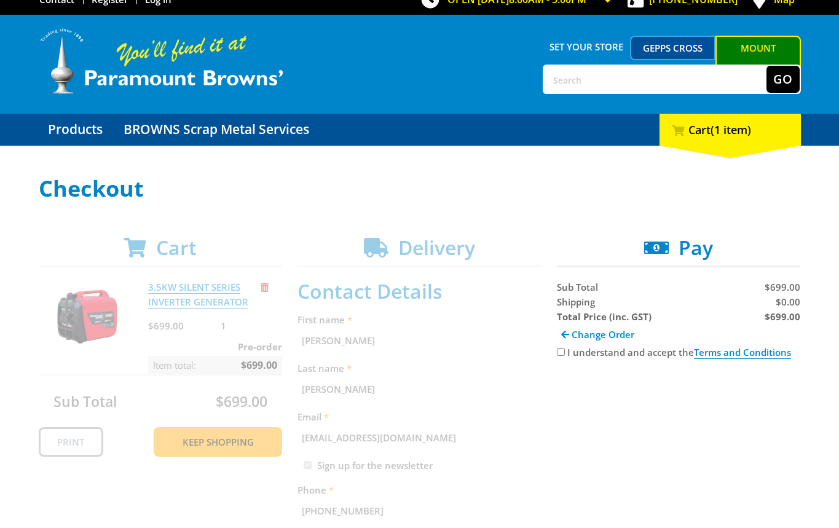 This screenshot has width=839, height=528. What do you see at coordinates (730, 130) in the screenshot?
I see `div: Cart` at bounding box center [730, 130].